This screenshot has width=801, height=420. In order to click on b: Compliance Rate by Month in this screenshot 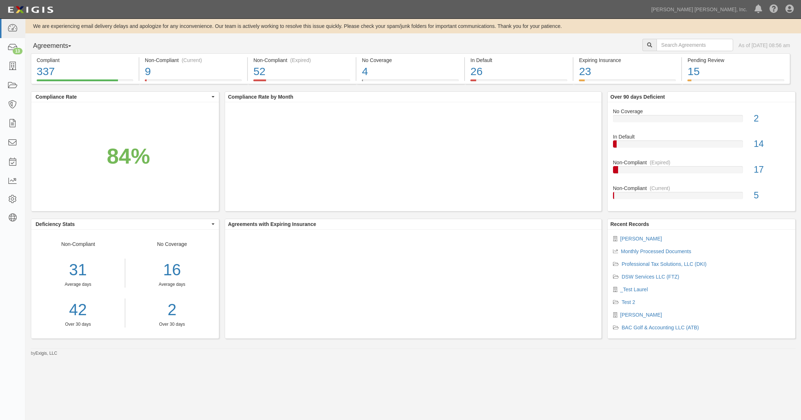, I will do `click(261, 97)`.